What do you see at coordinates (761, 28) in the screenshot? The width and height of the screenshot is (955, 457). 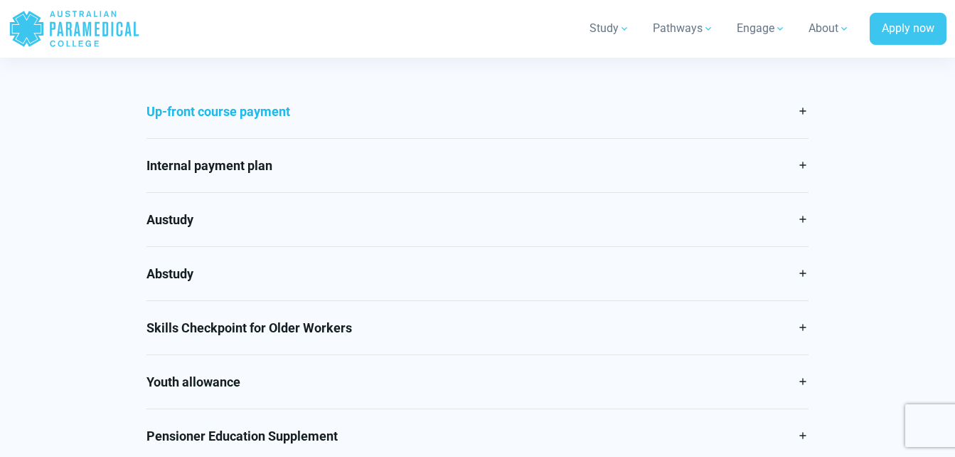 I see `a: Engage` at bounding box center [761, 28].